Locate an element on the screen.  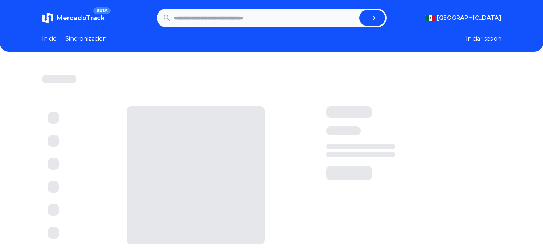
a: MercadoTrackBETA is located at coordinates (73, 18).